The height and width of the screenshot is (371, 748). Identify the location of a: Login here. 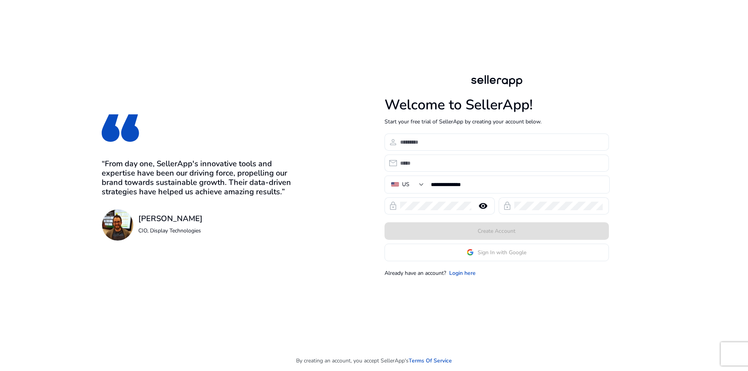
(463, 273).